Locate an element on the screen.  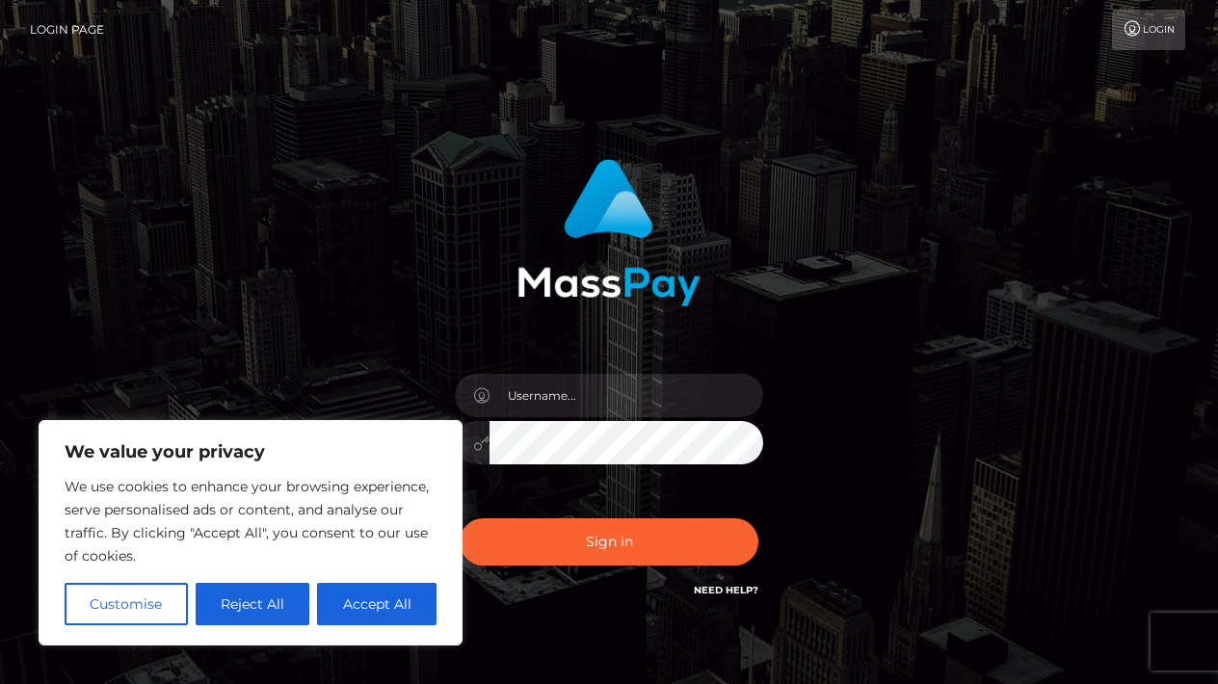
button: Sign in is located at coordinates (609, 542).